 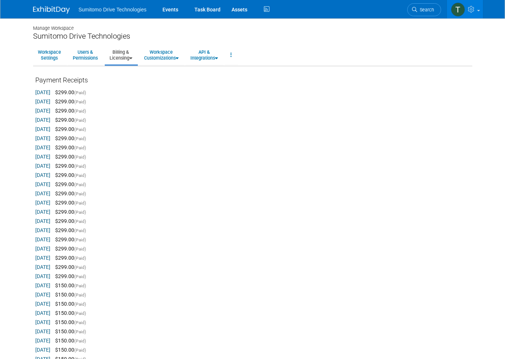 I want to click on div: Sumitomo Drive Technologies, so click(x=253, y=36).